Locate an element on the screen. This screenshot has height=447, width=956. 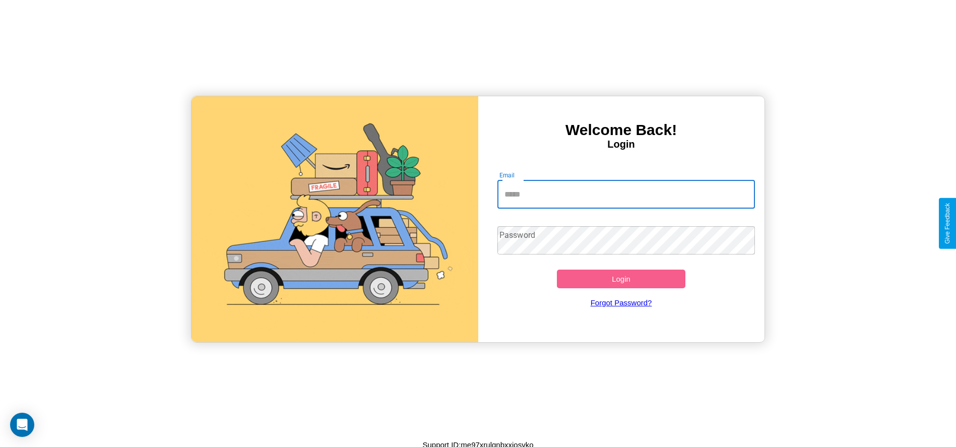
a: Forgot Password? is located at coordinates (621, 302).